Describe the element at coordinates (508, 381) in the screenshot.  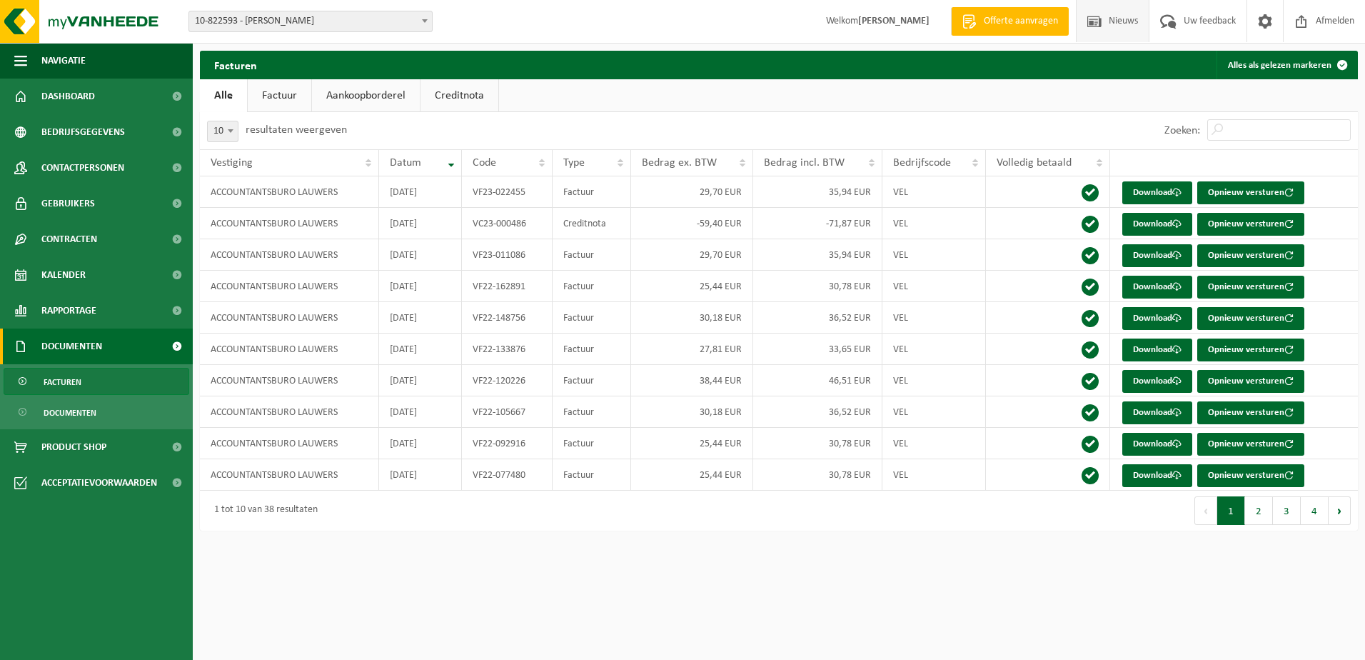
I see `td: VF22-120226` at that location.